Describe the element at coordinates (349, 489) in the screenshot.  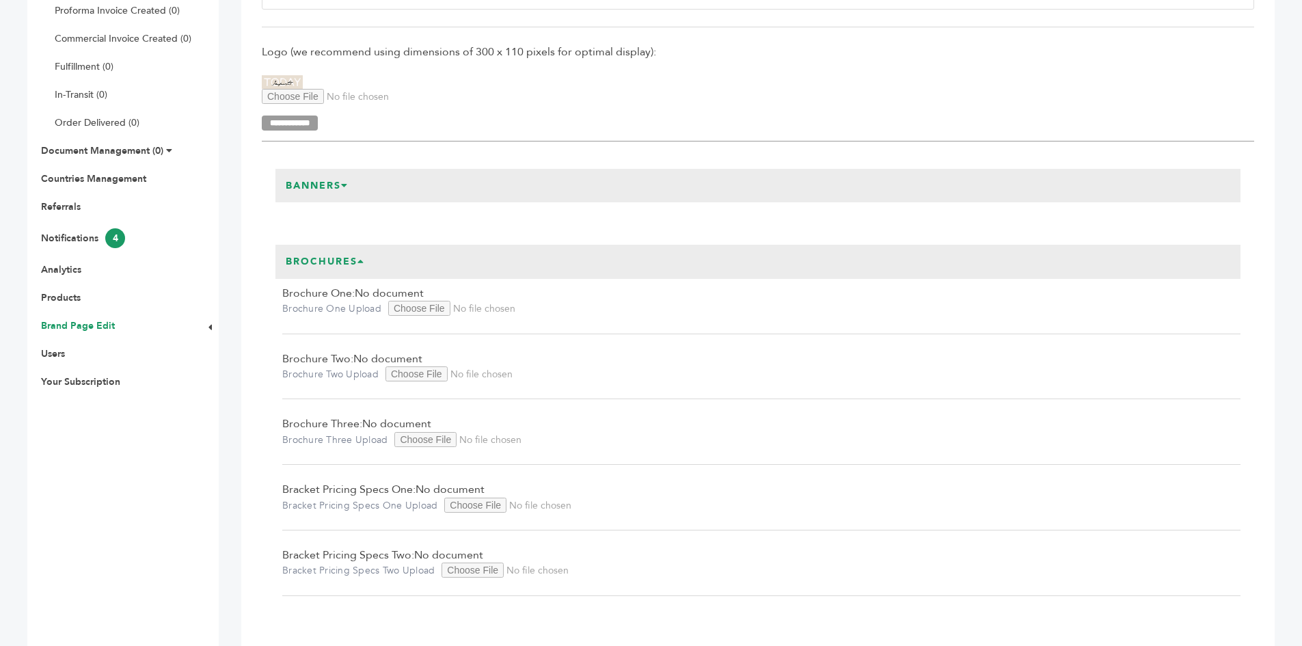
I see `span: Bracket Pricing Specs One:` at that location.